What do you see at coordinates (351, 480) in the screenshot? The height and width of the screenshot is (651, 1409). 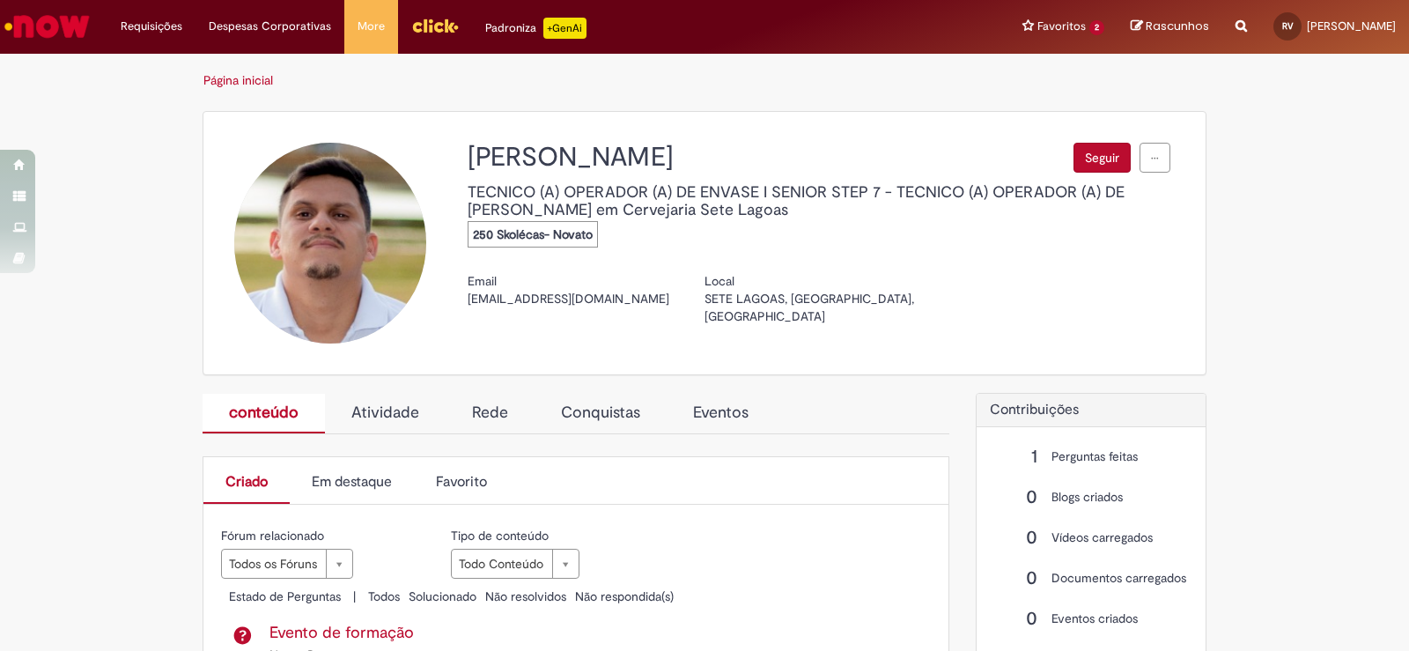 I see `div: Em destaque` at bounding box center [351, 480].